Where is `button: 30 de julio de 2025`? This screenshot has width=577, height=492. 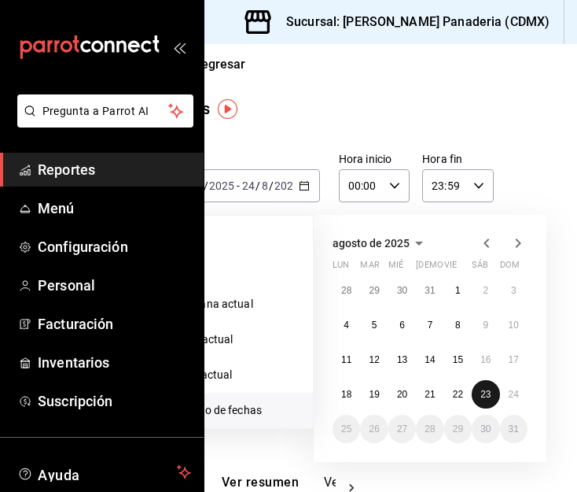
button: 30 de julio de 2025 is located at coordinates (402, 290).